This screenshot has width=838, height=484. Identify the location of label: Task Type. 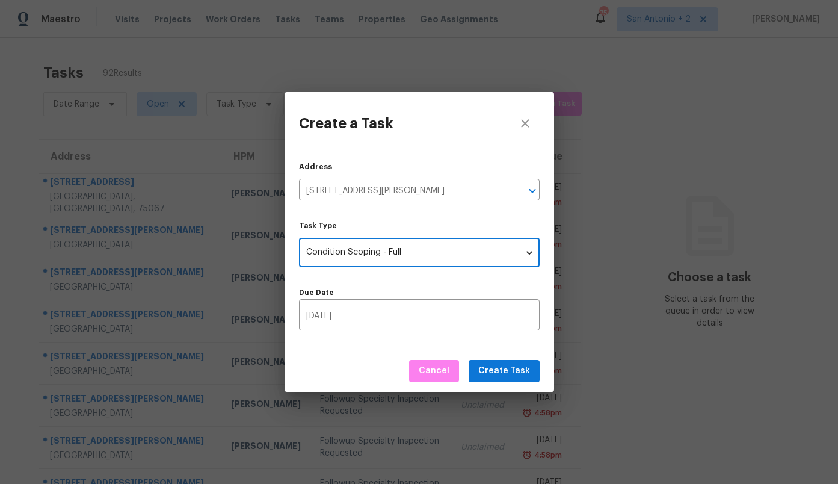
(419, 226).